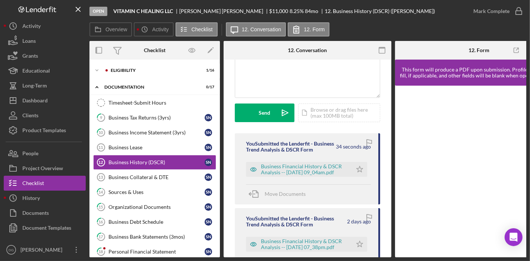 This screenshot has height=261, width=530. Describe the element at coordinates (353, 147) in the screenshot. I see `time: 2025-10-10 13:04` at that location.